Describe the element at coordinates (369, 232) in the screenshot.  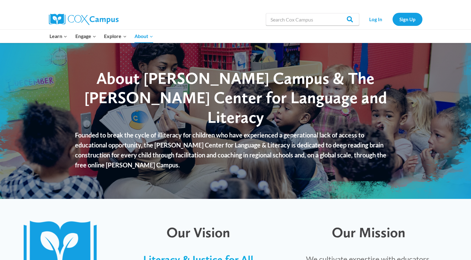
I see `span: Our Mission` at that location.